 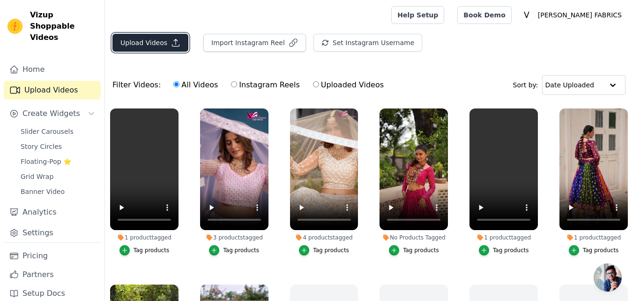 I want to click on label: All Videos, so click(x=196, y=85).